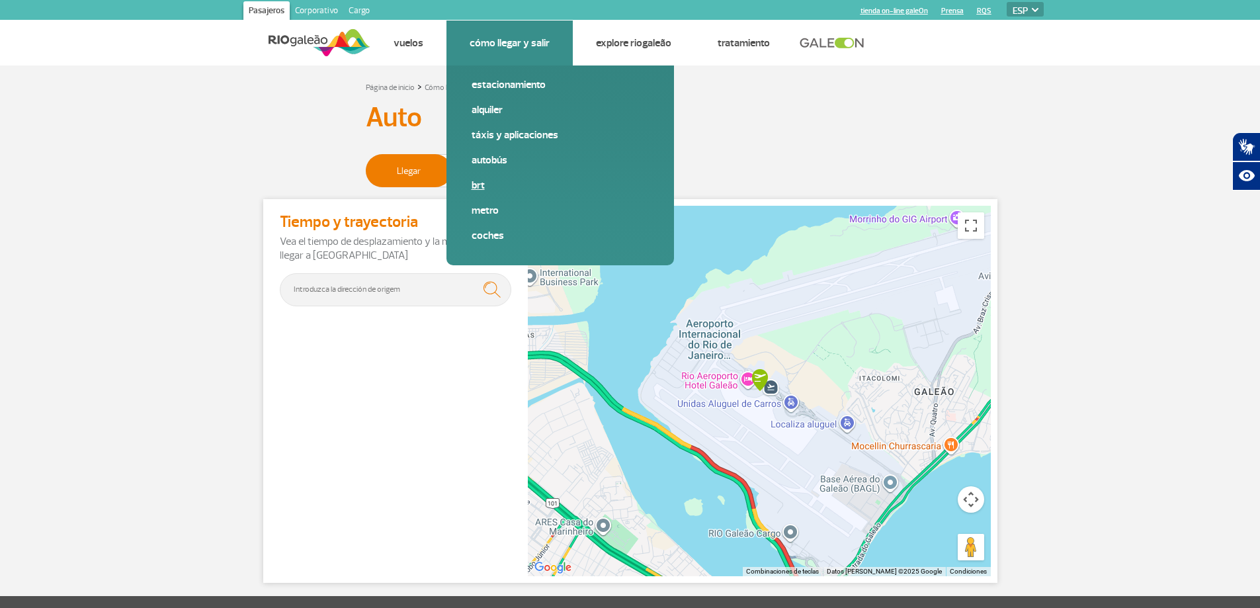 This screenshot has width=1260, height=608. I want to click on a: Táxis y aplicaciones, so click(560, 135).